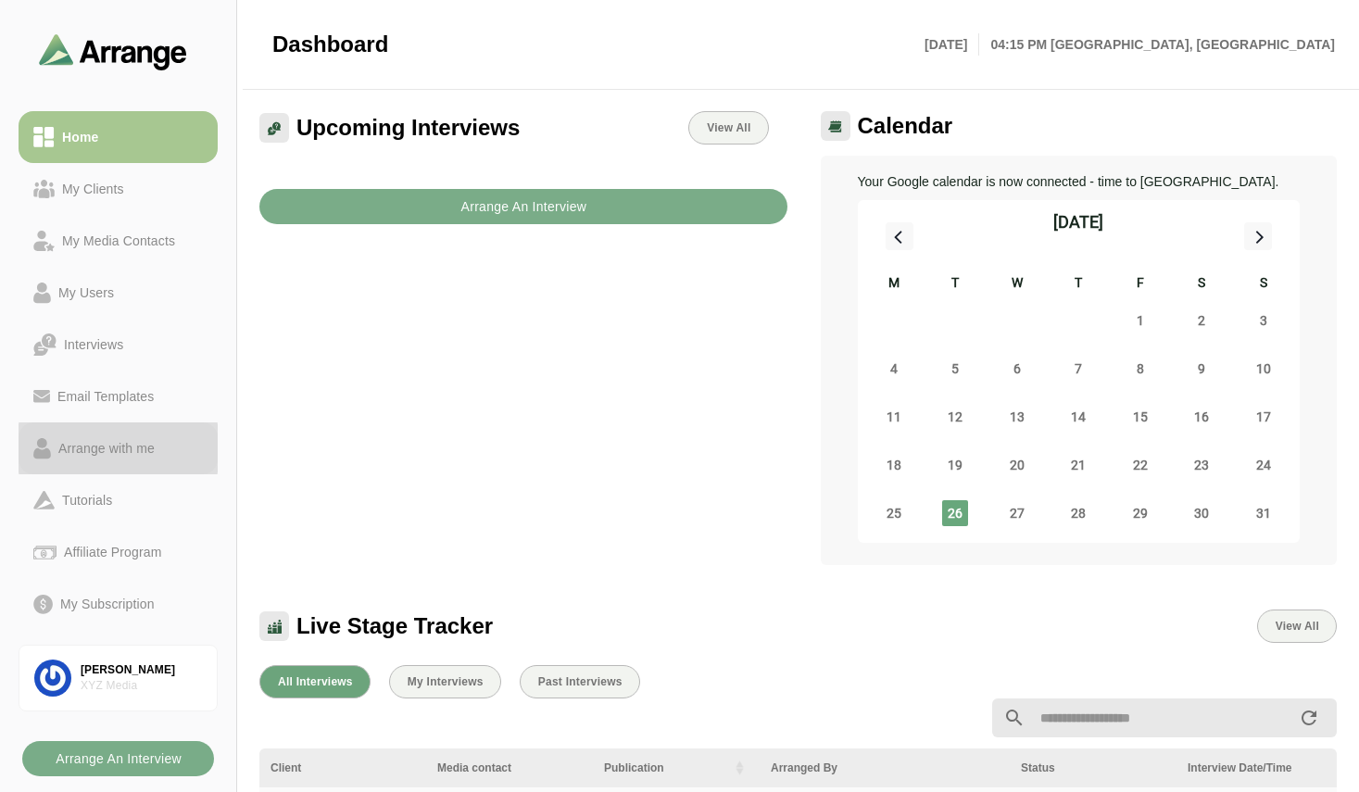  What do you see at coordinates (118, 189) in the screenshot?
I see `a: My Clients` at bounding box center [118, 189].